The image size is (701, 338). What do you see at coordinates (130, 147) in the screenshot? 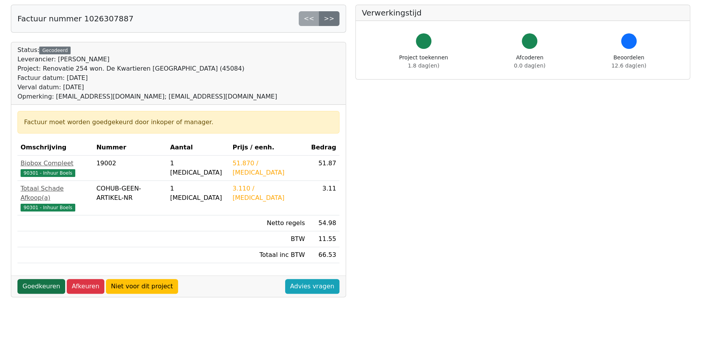
I see `th: Nummer` at bounding box center [130, 147].